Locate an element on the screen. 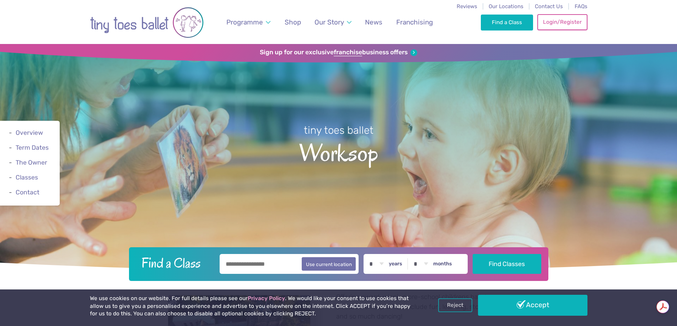 The height and width of the screenshot is (326, 677). a: Our Locations is located at coordinates (506, 6).